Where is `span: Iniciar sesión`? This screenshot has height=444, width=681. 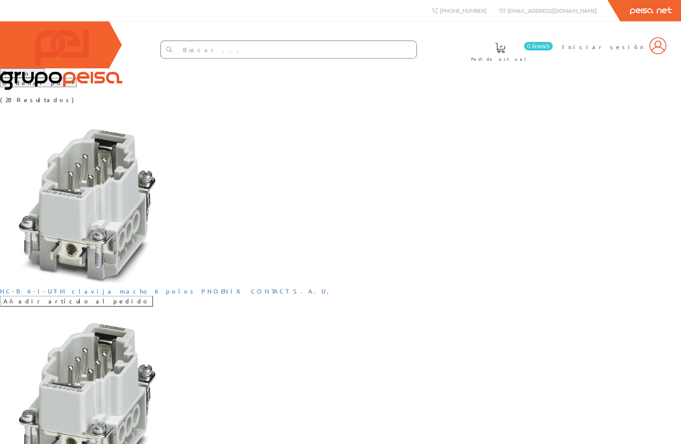 span: Iniciar sesión is located at coordinates (604, 47).